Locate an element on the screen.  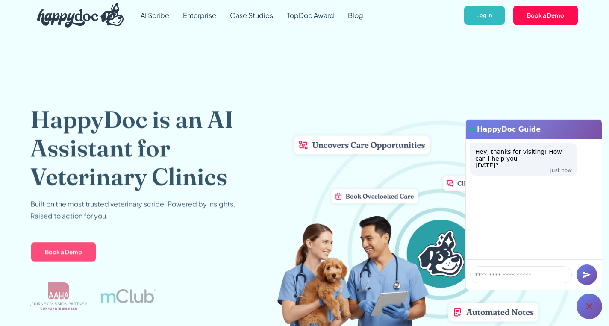
img: AAHA Advantage logo is located at coordinates (59, 296).